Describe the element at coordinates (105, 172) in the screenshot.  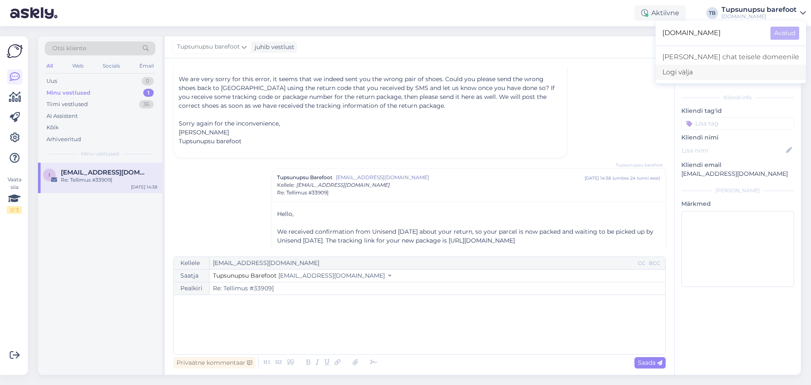
I see `span: ieva.gustaite@gmail.com` at that location.